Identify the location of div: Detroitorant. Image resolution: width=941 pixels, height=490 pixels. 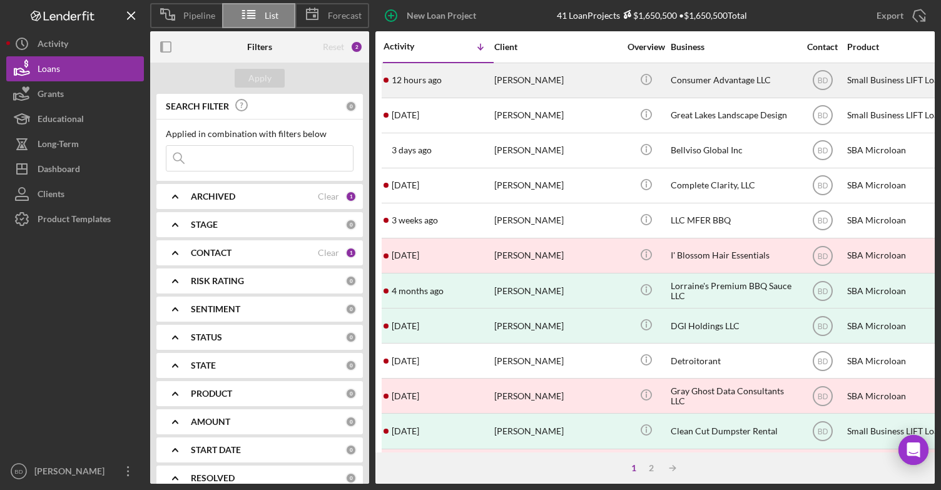
(734, 360).